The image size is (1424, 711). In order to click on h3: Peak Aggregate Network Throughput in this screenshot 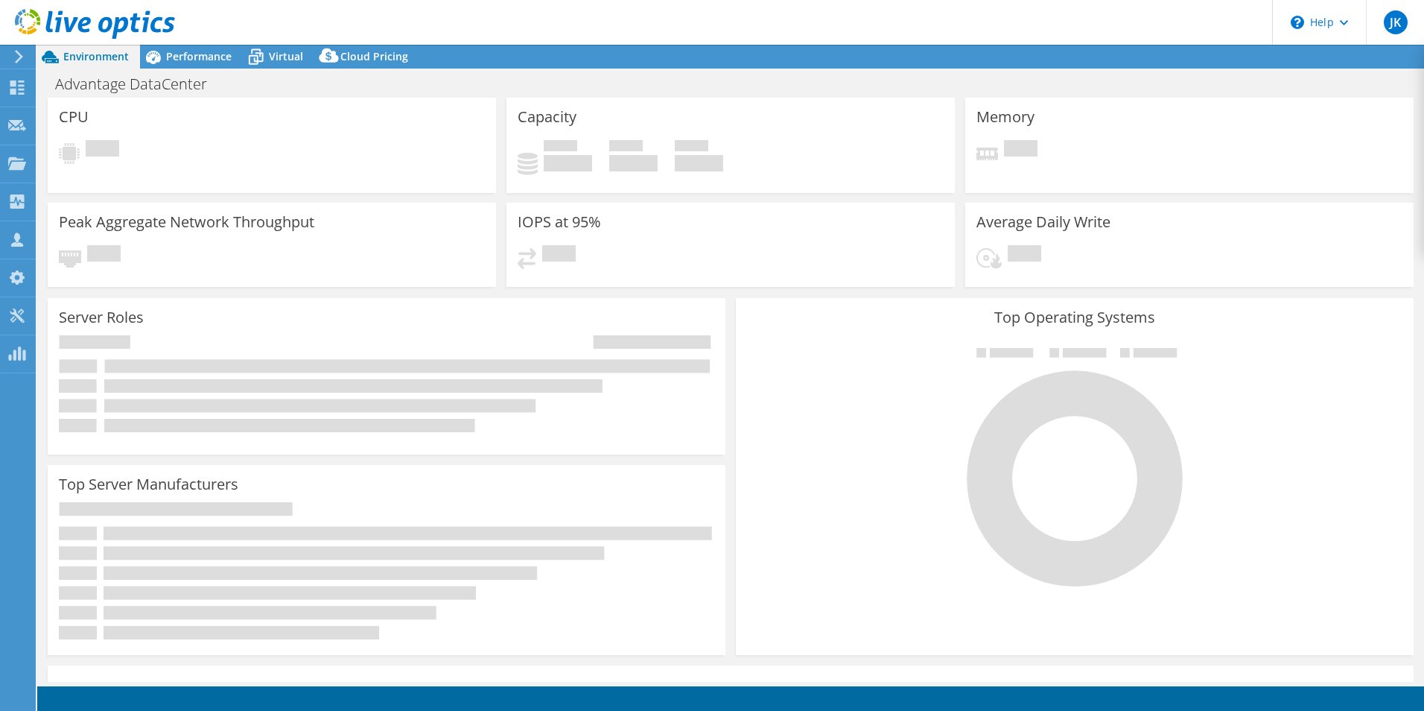, I will do `click(186, 222)`.